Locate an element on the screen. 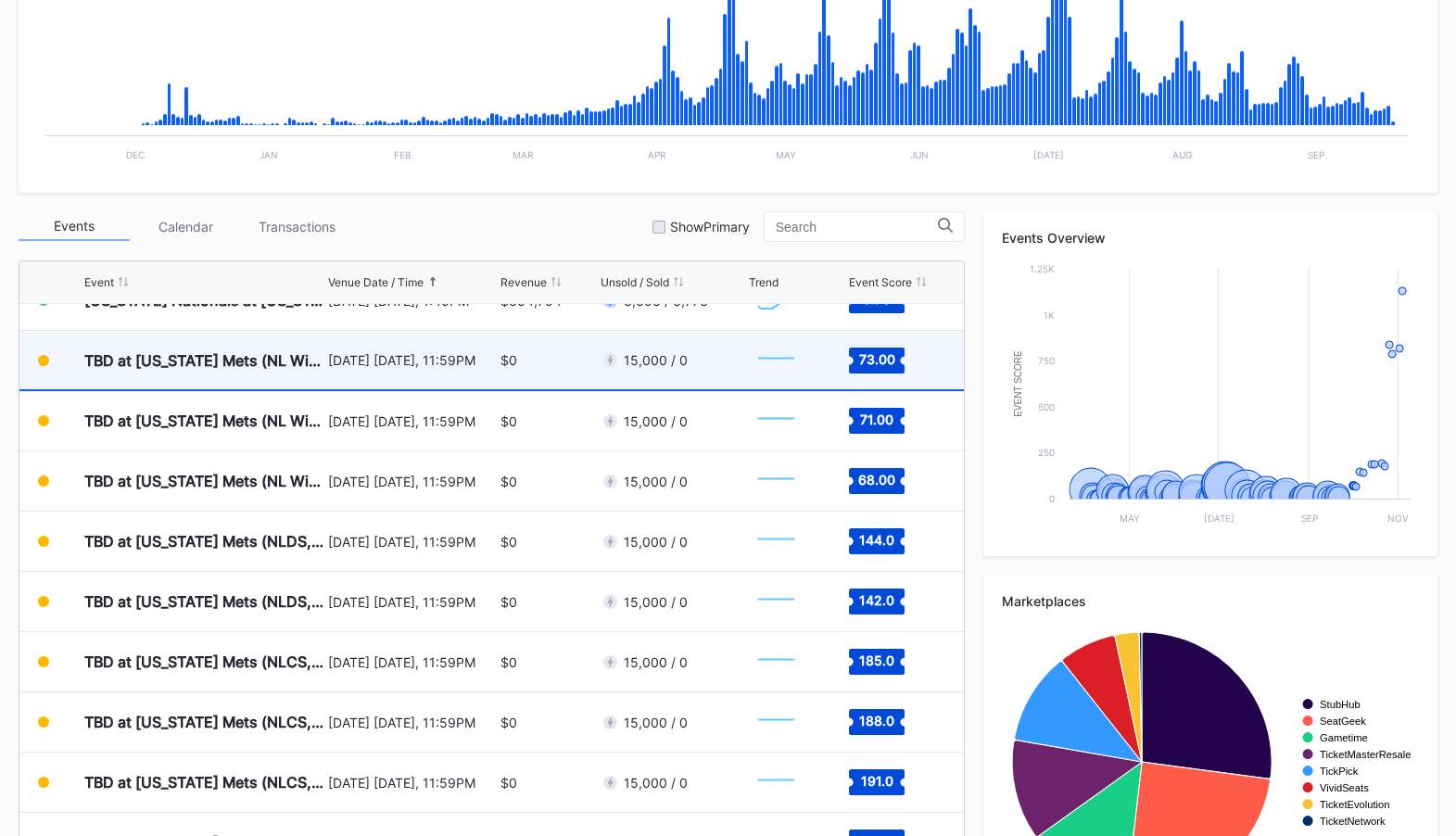 This screenshot has width=1456, height=836. div: Marketplaces is located at coordinates (1210, 601).